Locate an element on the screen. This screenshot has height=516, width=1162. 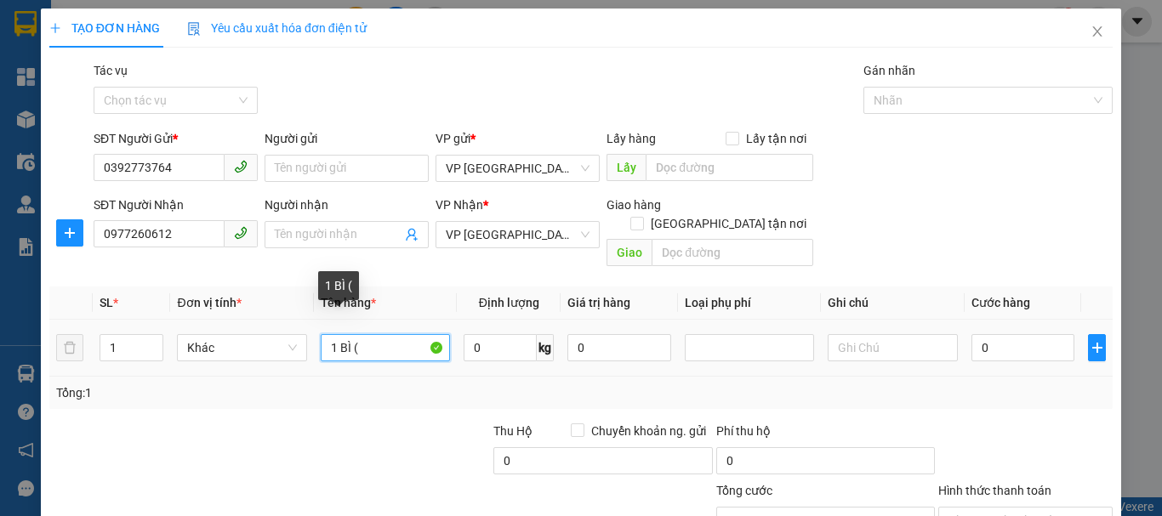
span: Yêu cầu xuất hóa đơn điện tử is located at coordinates (276, 28).